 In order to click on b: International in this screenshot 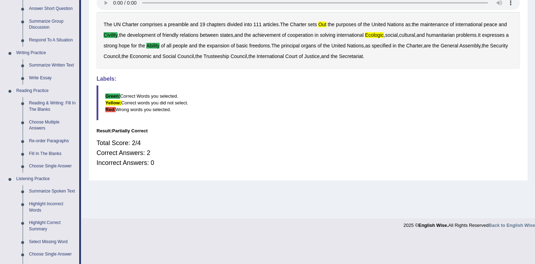, I will do `click(270, 56)`.